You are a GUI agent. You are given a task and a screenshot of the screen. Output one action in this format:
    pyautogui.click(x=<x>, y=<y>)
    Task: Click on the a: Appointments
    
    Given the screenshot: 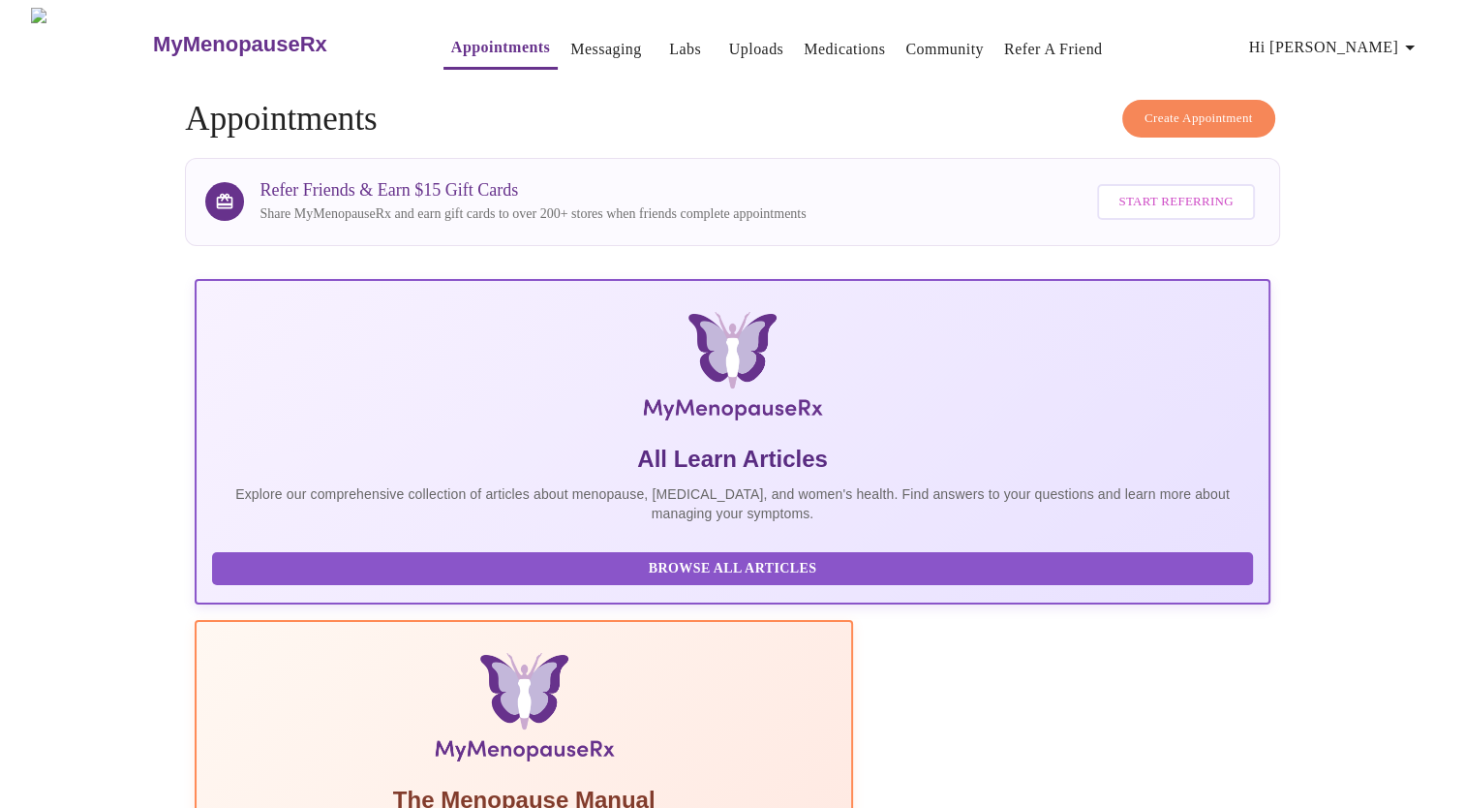 What is the action you would take?
    pyautogui.click(x=501, y=47)
    